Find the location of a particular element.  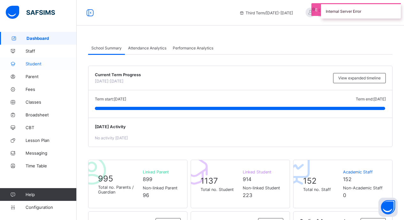

span: View expanded timeline is located at coordinates (359, 78).